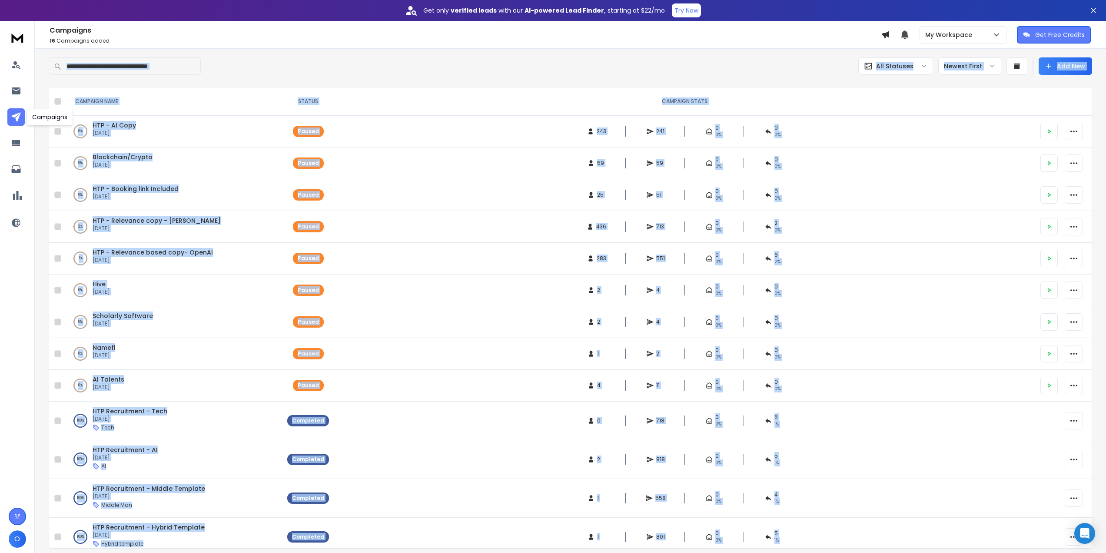  I want to click on span: HTP - AI Copy, so click(114, 125).